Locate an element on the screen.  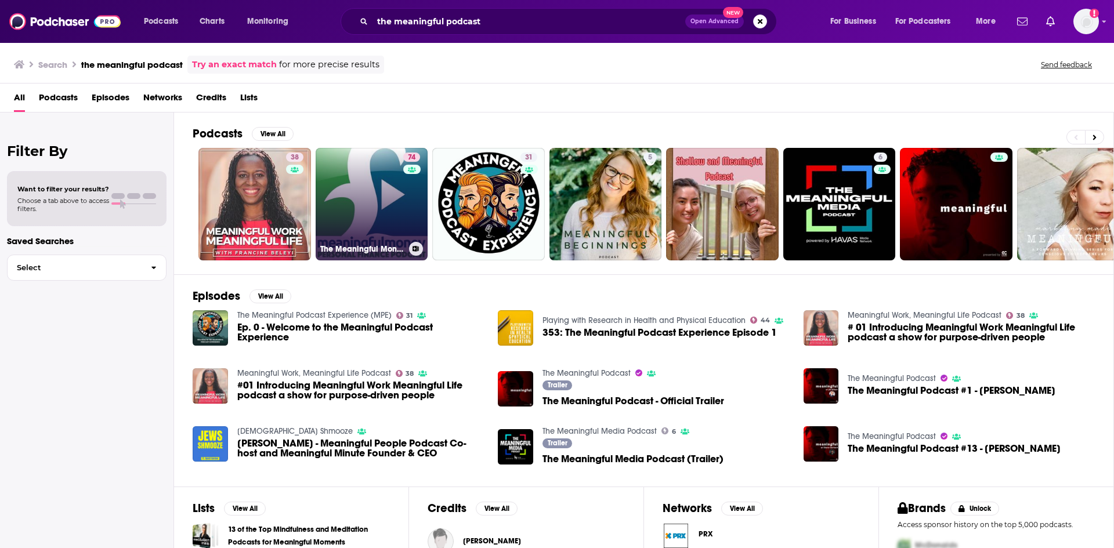
span: Ep. 0 - Welcome to the Meaningful Podcast Experience is located at coordinates (361, 332).